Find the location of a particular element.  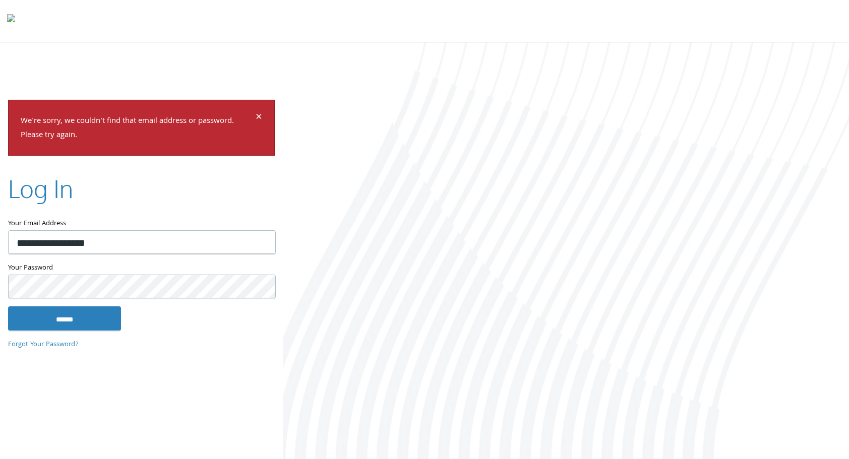

button: Dismiss alert is located at coordinates (259, 118).